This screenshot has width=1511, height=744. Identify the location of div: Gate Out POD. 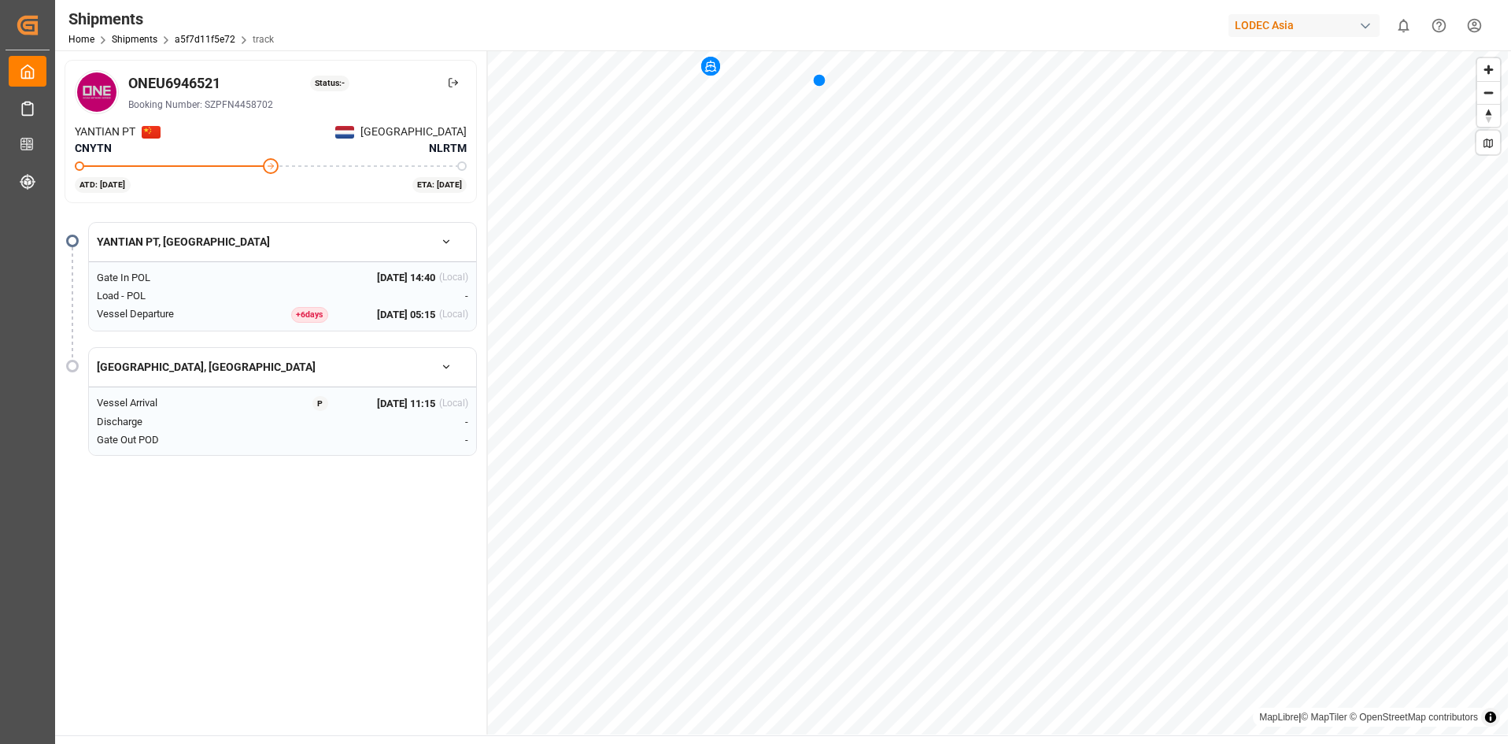
(165, 440).